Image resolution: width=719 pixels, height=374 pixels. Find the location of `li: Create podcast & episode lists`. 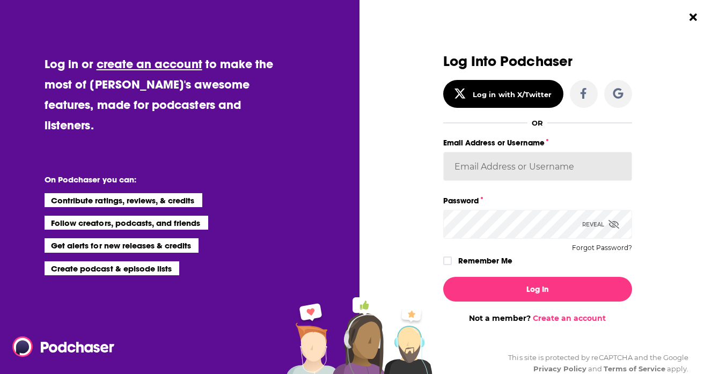

li: Create podcast & episode lists is located at coordinates (112, 268).